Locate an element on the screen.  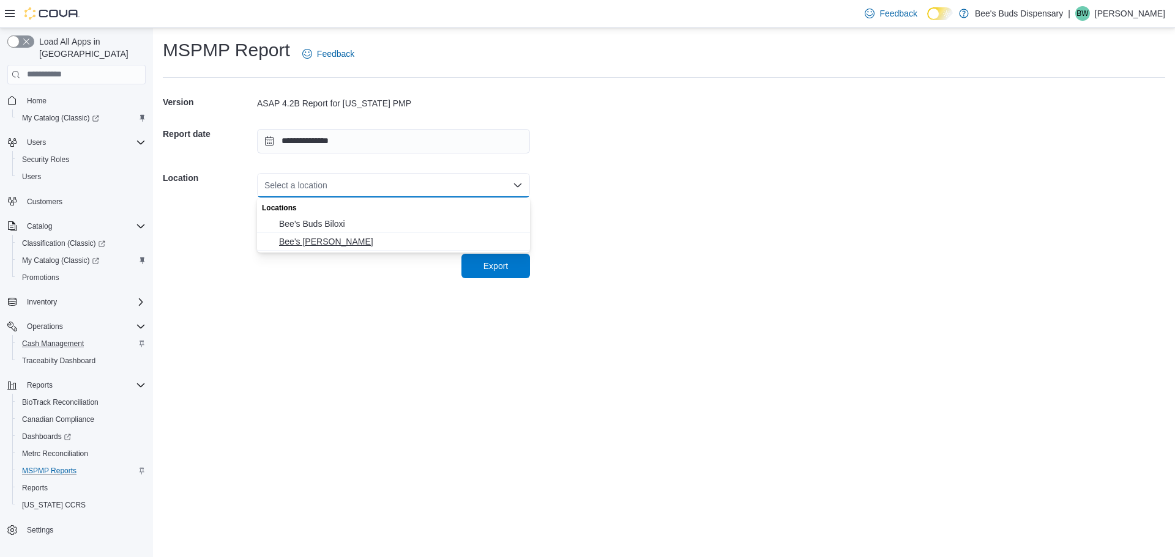
span: Bee's Buds Biloxi is located at coordinates (401, 224).